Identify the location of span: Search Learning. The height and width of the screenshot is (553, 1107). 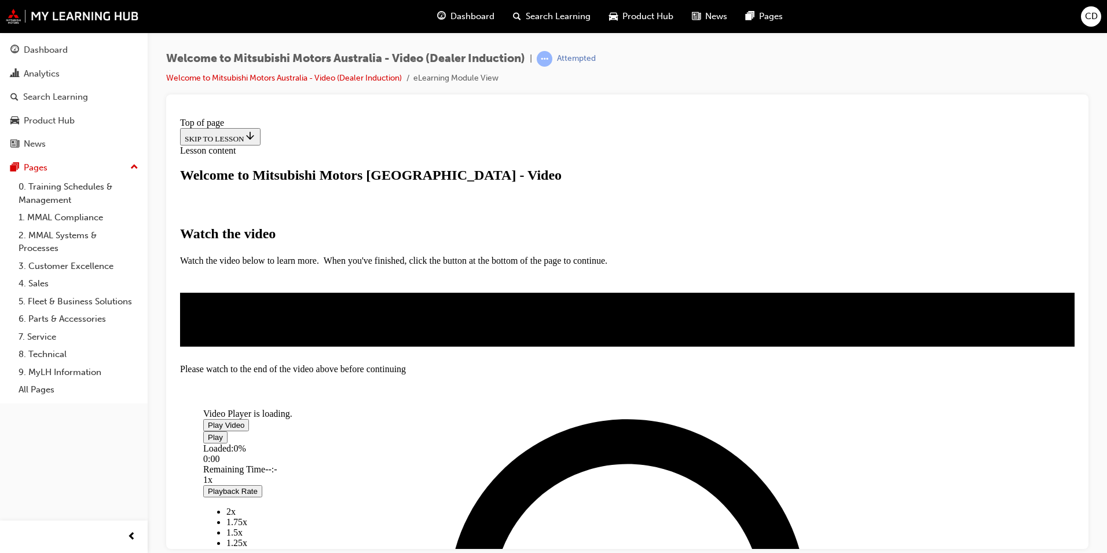
(558, 16).